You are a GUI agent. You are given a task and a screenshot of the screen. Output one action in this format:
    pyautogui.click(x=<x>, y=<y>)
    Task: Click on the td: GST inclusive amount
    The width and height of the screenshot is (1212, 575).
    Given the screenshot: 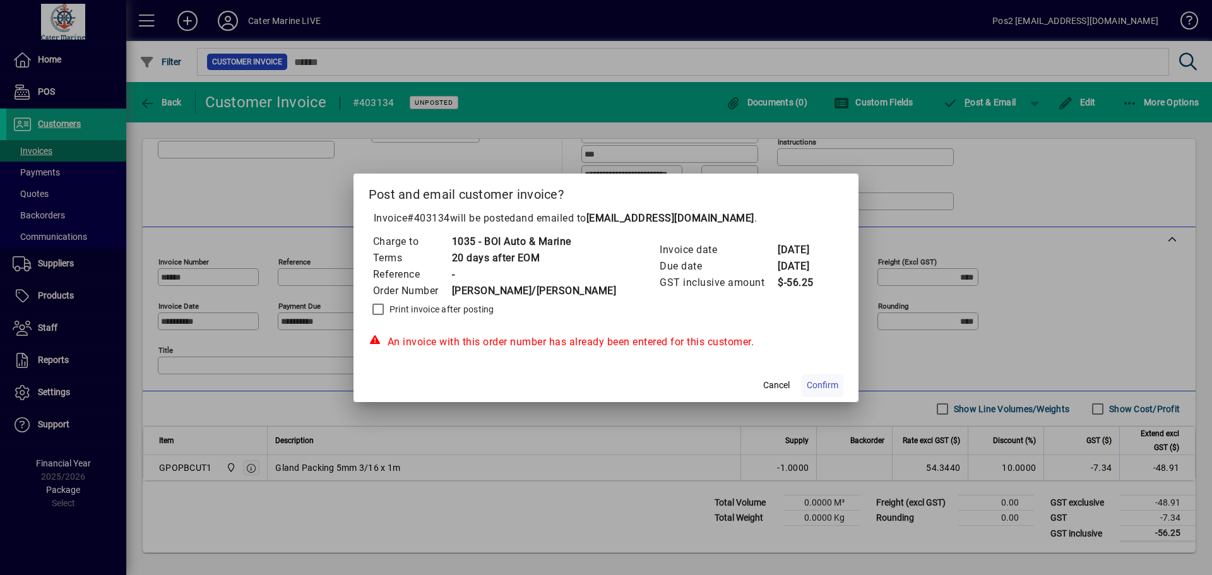 What is the action you would take?
    pyautogui.click(x=718, y=283)
    